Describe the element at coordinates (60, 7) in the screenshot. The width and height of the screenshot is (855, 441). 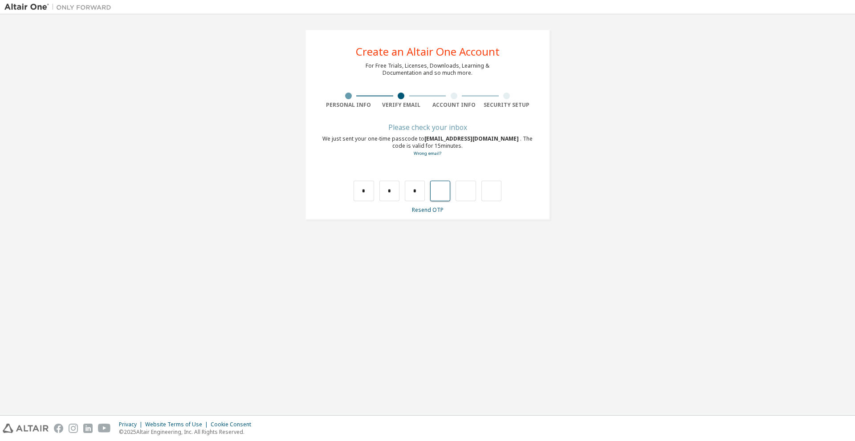
I see `img: Altair One` at that location.